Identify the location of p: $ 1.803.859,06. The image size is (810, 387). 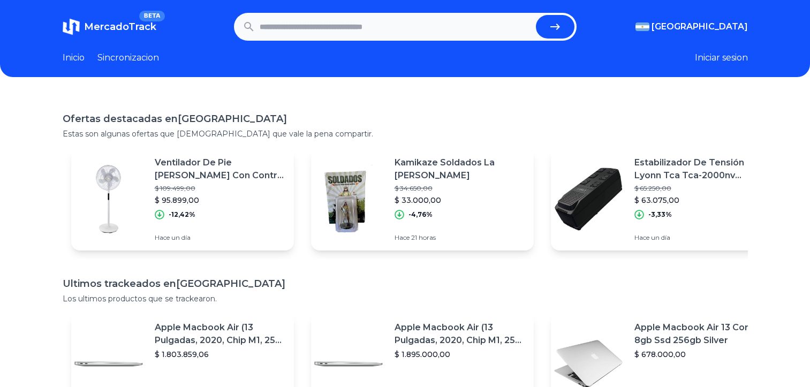
(220, 354).